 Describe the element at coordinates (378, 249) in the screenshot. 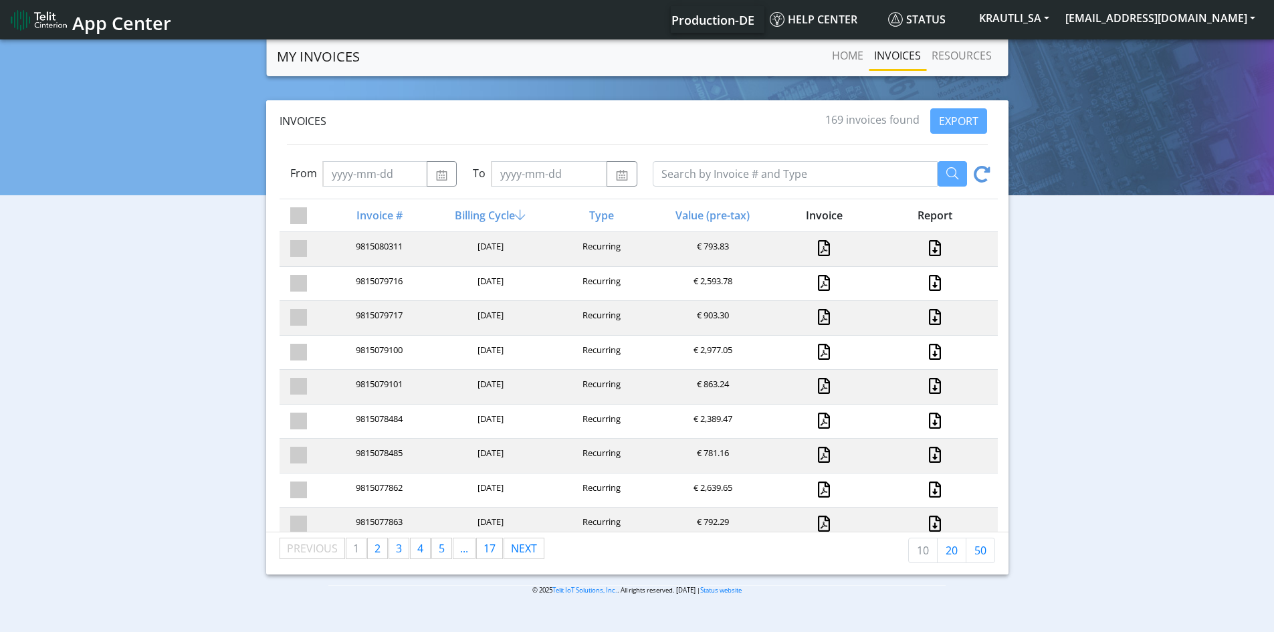

I see `div: 9815080311` at that location.